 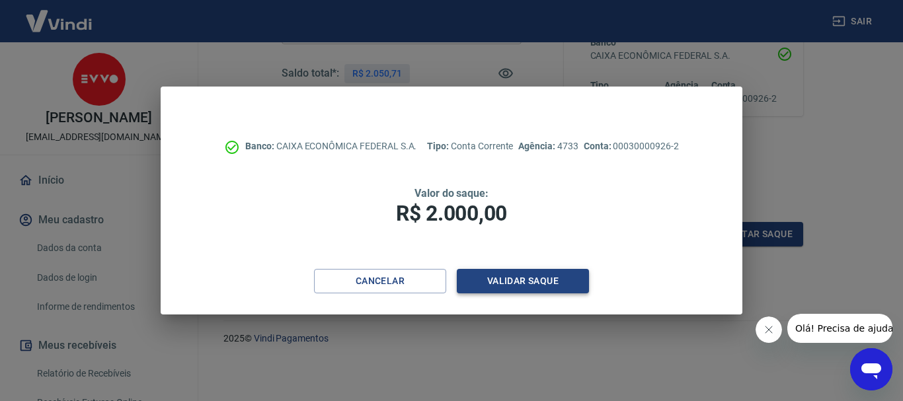 What do you see at coordinates (59, 15) in the screenshot?
I see `span: Olá! Precisa de ajuda?` at bounding box center [59, 15].